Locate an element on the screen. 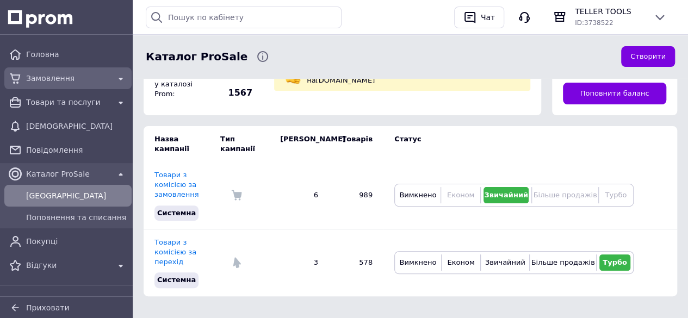 The image size is (688, 318). td: Товарів is located at coordinates (356, 144).